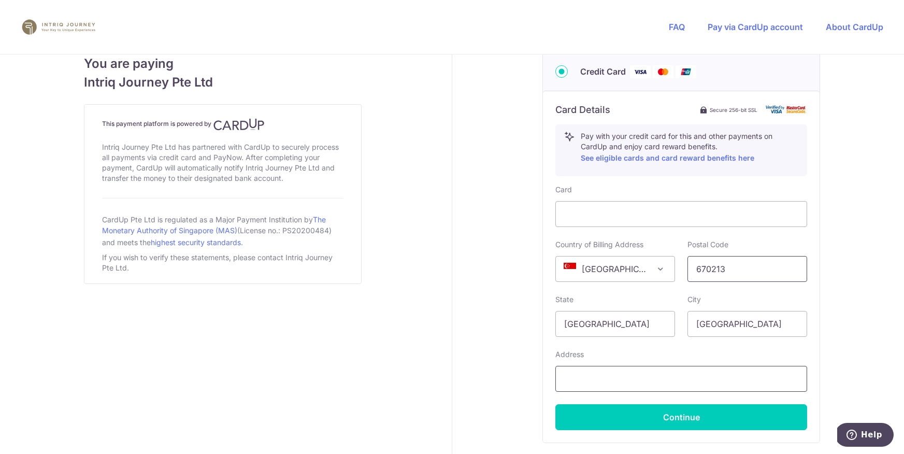 The image size is (904, 454). Describe the element at coordinates (599, 244) in the screenshot. I see `label: Country of Billing Address` at that location.